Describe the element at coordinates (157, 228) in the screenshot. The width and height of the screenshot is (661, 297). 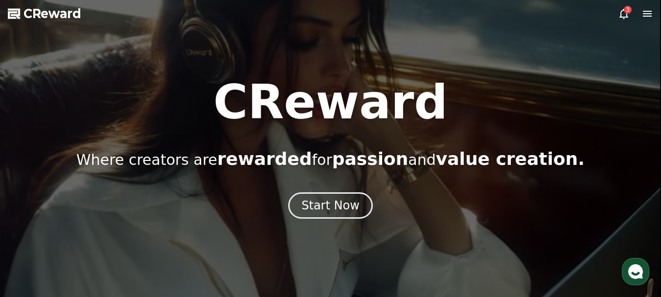
I see `a: Settings` at that location.